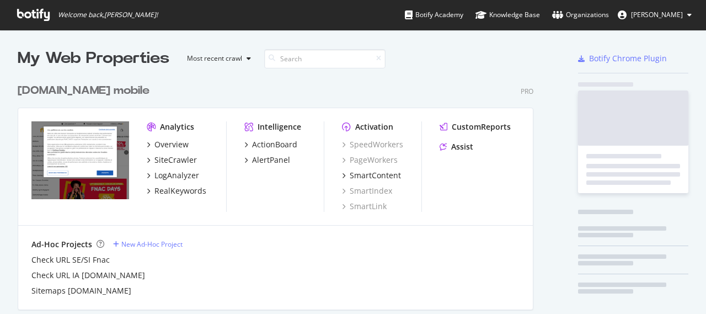 The image size is (706, 314). Describe the element at coordinates (177, 127) in the screenshot. I see `div: Analytics` at that location.